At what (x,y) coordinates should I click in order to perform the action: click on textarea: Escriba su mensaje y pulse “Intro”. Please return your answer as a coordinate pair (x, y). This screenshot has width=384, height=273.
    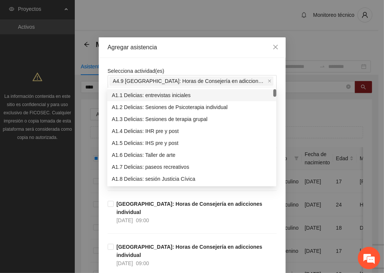
    Looking at the image, I should click on (73, 202).